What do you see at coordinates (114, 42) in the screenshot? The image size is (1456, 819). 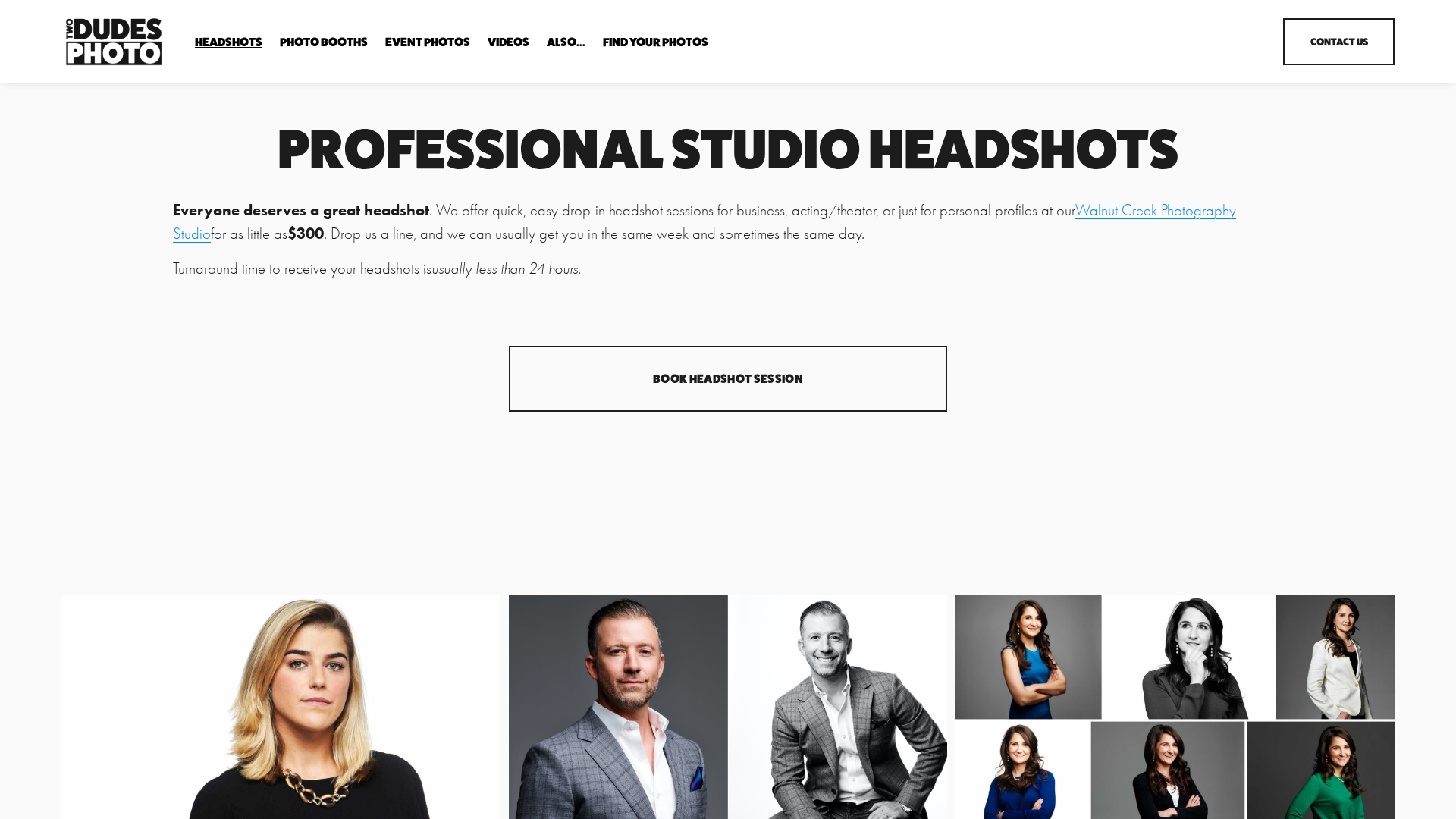 I see `img: Two Dudes Photo | Headshots, Portraits &amp; Photo Booths` at bounding box center [114, 42].